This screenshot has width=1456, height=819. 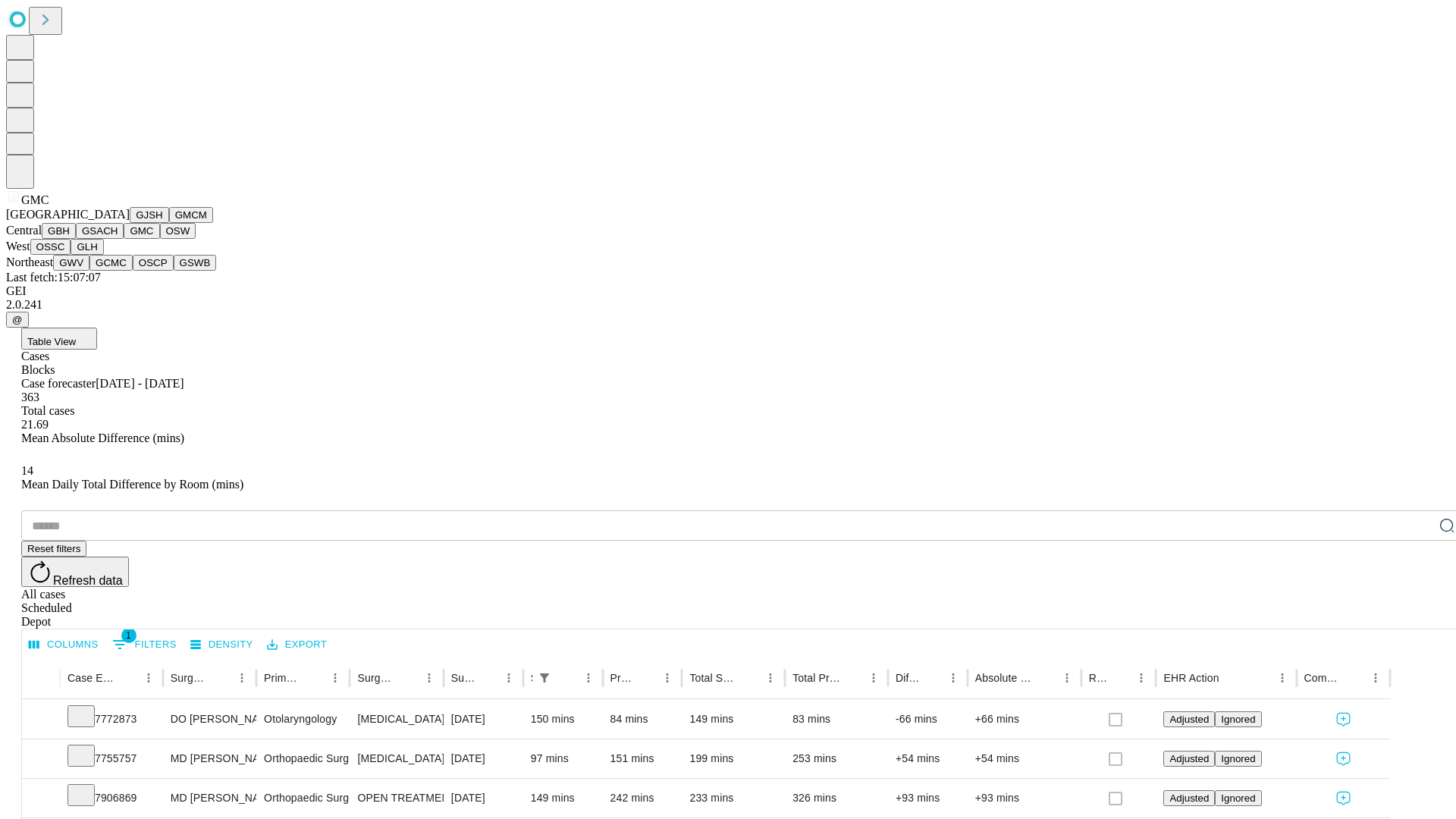 What do you see at coordinates (18, 245) in the screenshot?
I see `span: West` at bounding box center [18, 245].